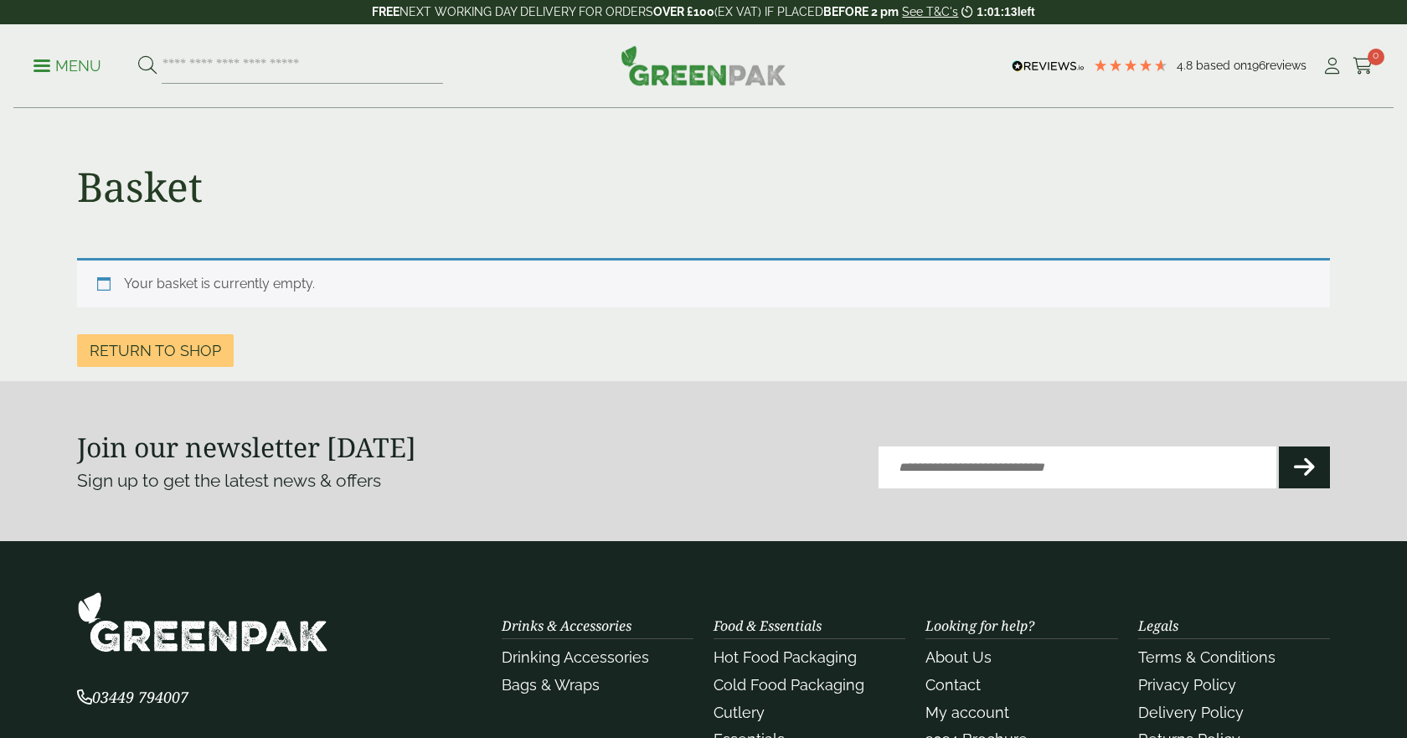 The height and width of the screenshot is (738, 1407). I want to click on a: Return to shop, so click(155, 350).